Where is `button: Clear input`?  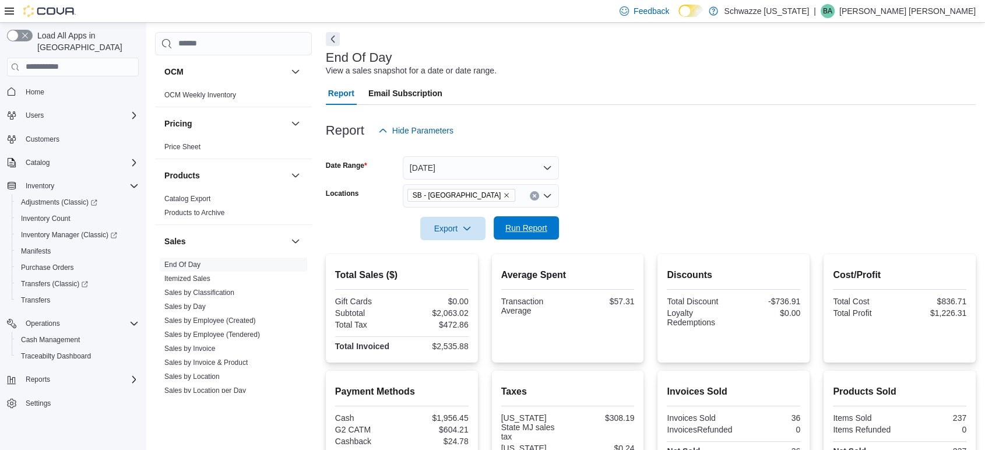 button: Clear input is located at coordinates (535, 196).